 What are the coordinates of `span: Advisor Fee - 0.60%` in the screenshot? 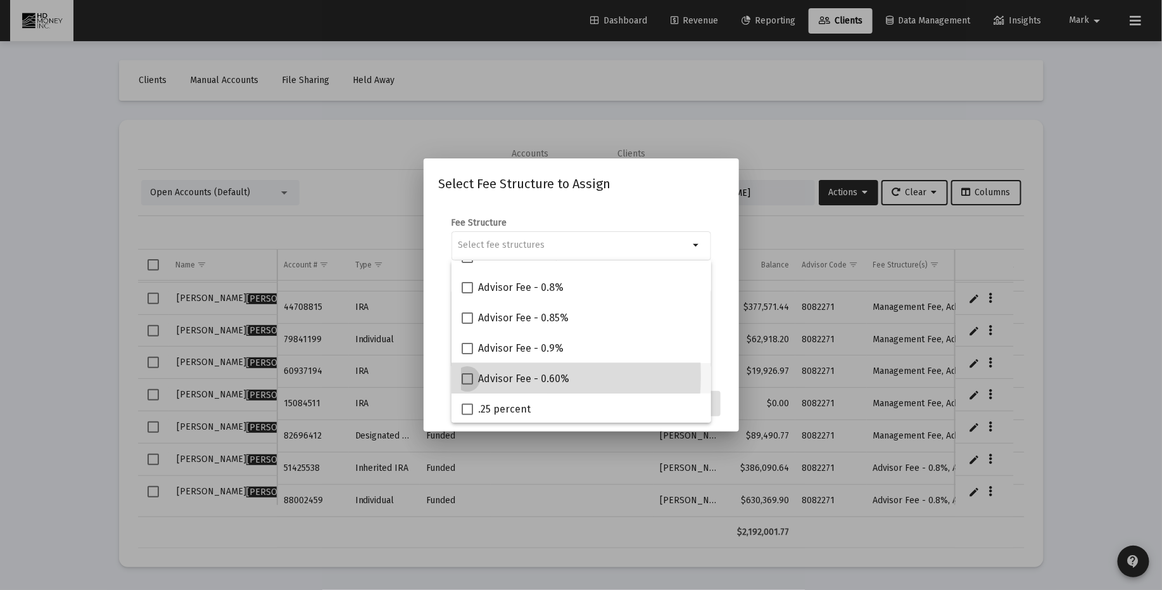 It's located at (524, 379).